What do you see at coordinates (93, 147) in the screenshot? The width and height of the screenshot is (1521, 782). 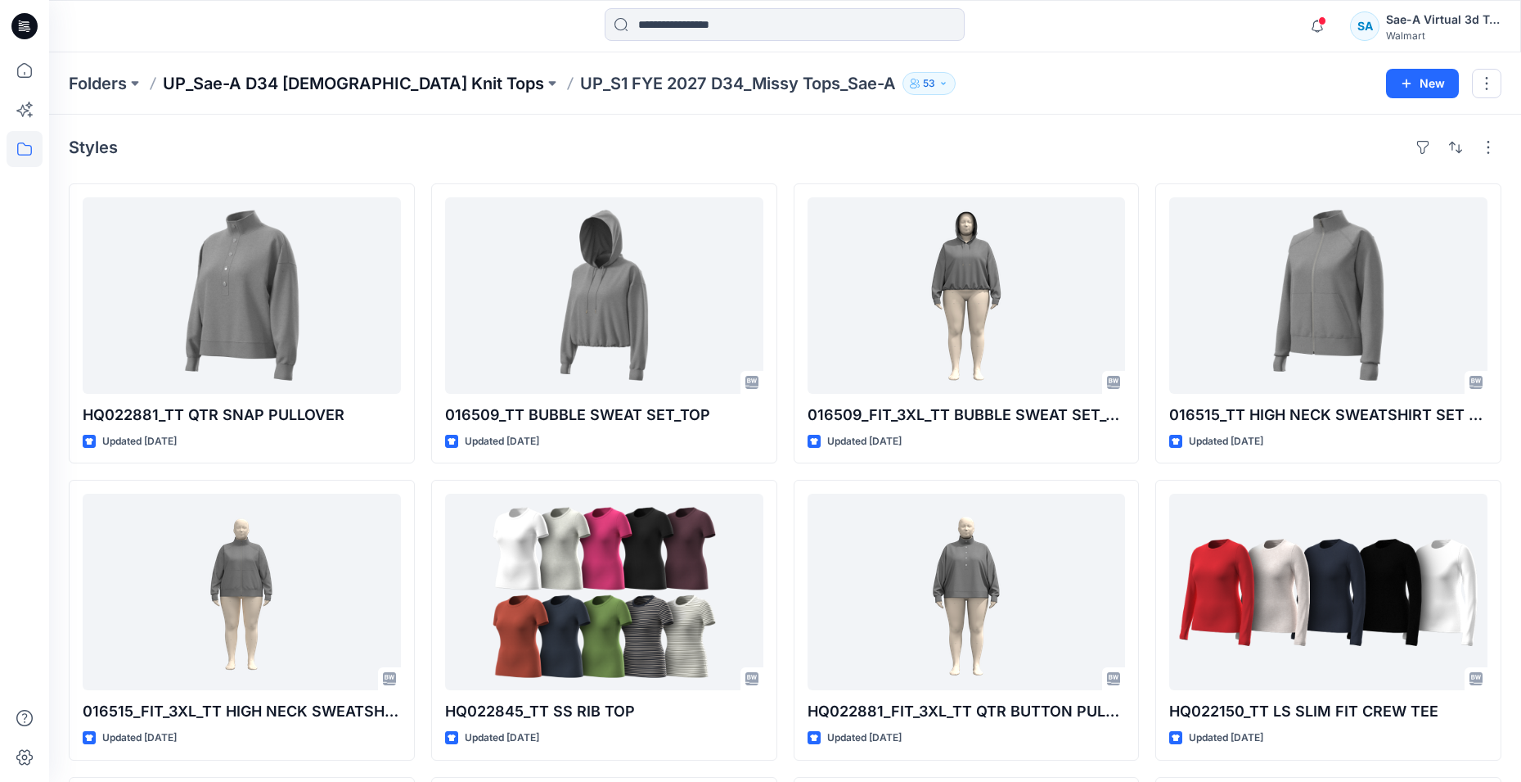 I see `h4: Styles` at bounding box center [93, 147].